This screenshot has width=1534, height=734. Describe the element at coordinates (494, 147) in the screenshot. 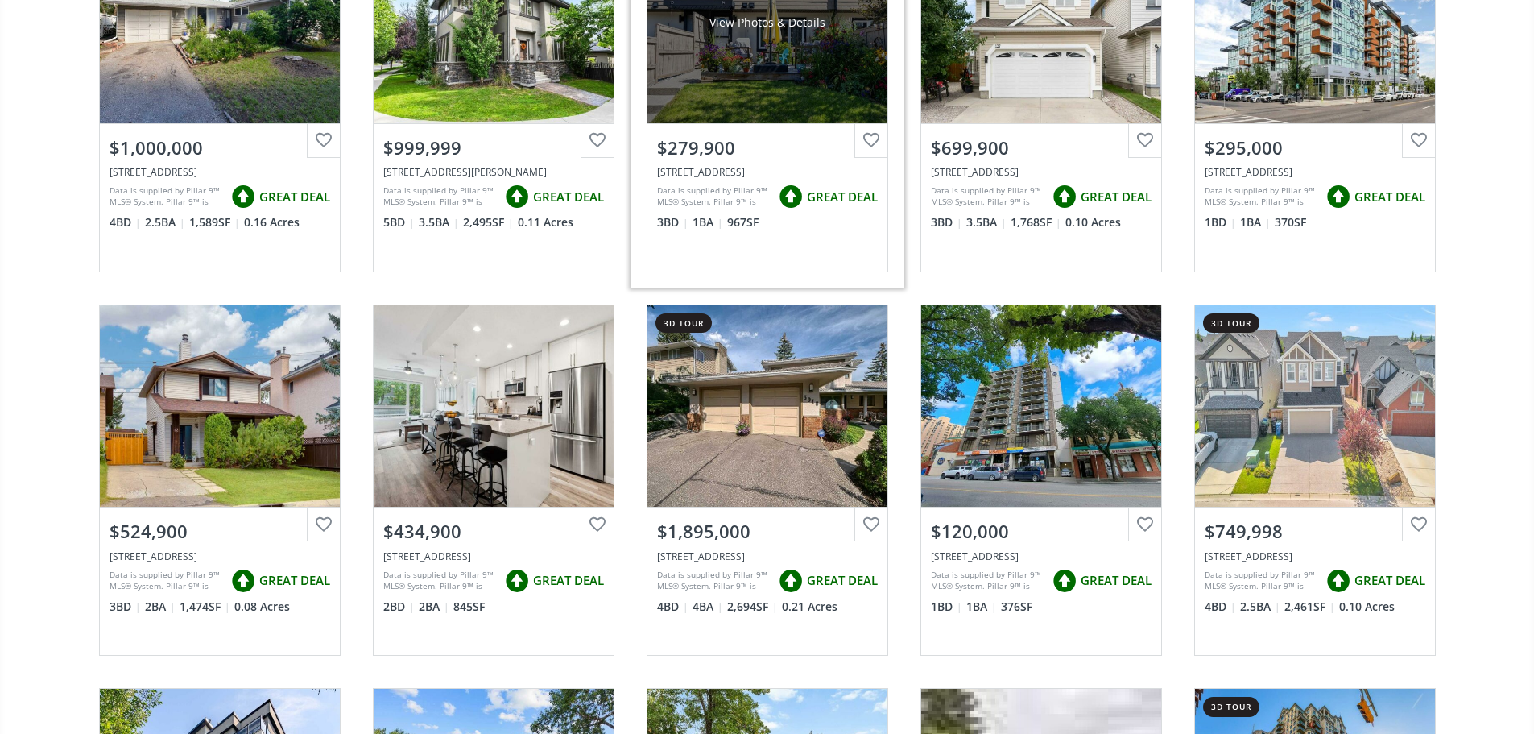

I see `div: $999,999` at that location.